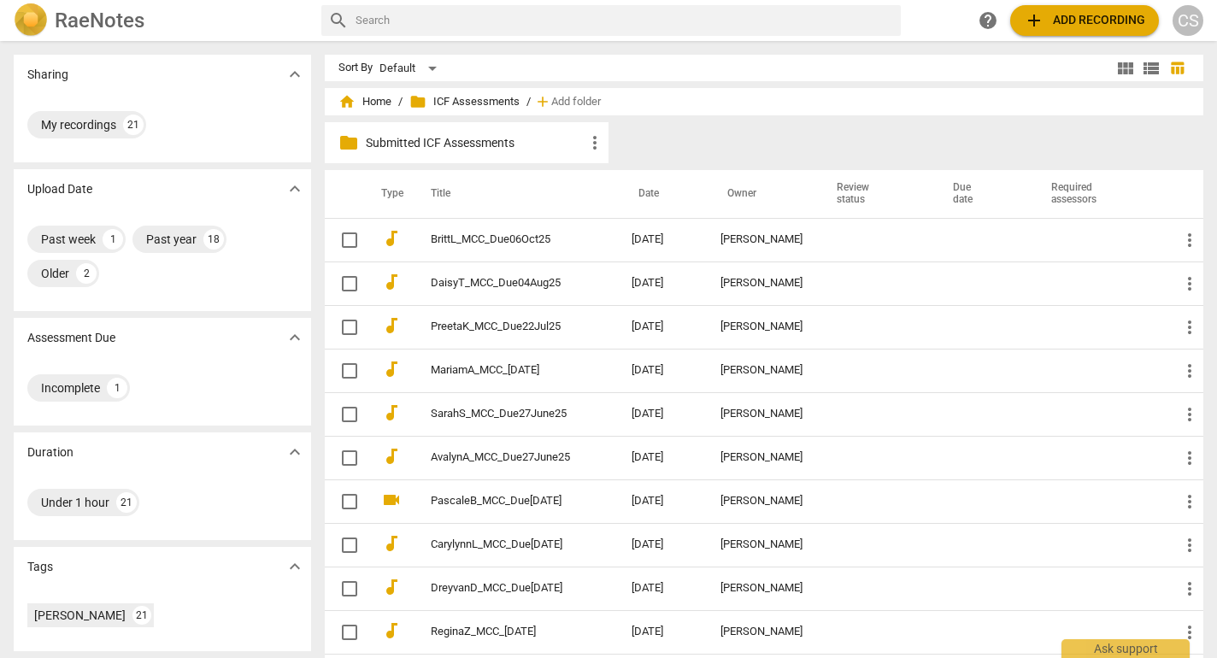 Image resolution: width=1217 pixels, height=658 pixels. Describe the element at coordinates (662, 194) in the screenshot. I see `th: Date` at that location.